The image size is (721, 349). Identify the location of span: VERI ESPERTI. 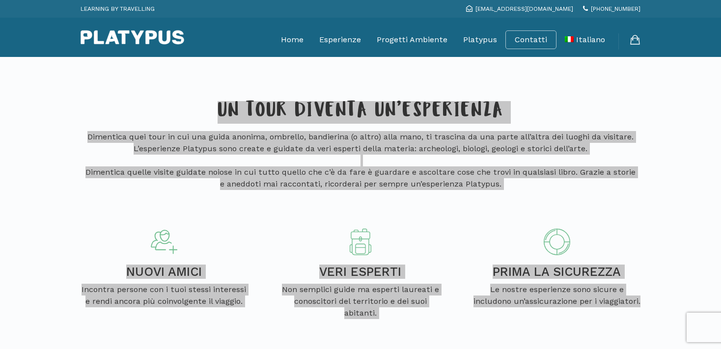
(360, 272).